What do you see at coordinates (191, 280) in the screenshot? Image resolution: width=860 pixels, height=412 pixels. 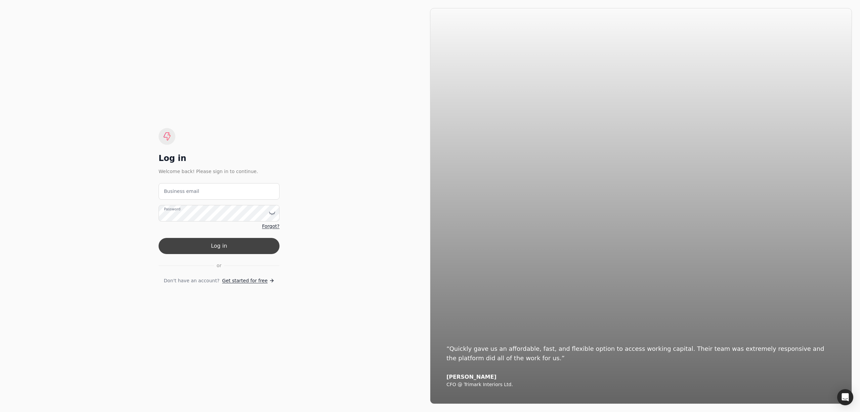 I see `span: Don't have an account?` at bounding box center [191, 280].